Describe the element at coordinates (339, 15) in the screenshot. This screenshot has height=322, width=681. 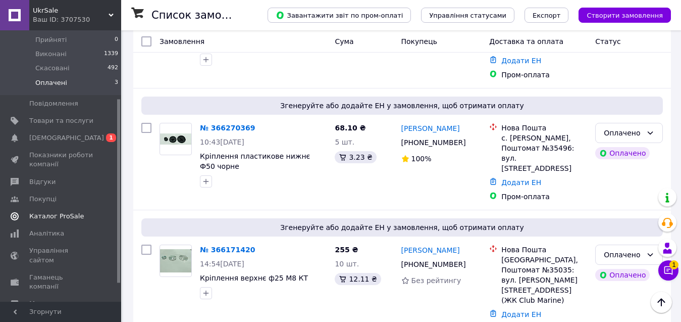
I see `button: Завантажити звіт по пром-оплаті` at that location.